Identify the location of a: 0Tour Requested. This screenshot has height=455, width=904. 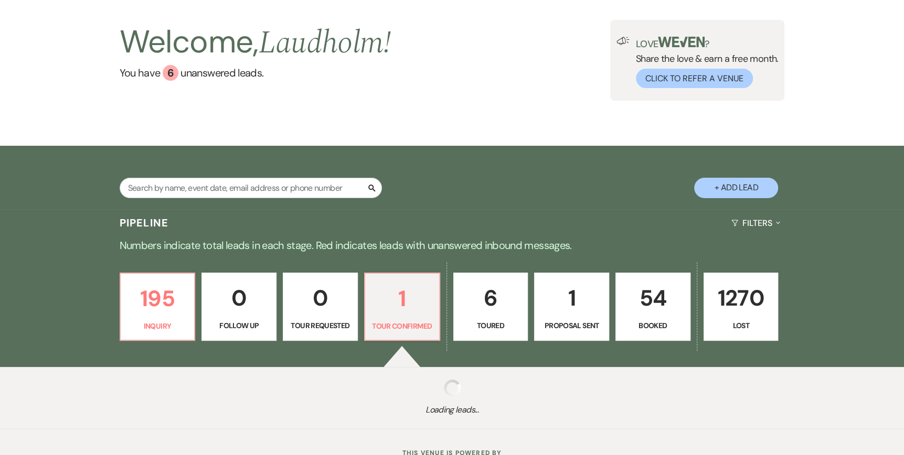
(320, 307).